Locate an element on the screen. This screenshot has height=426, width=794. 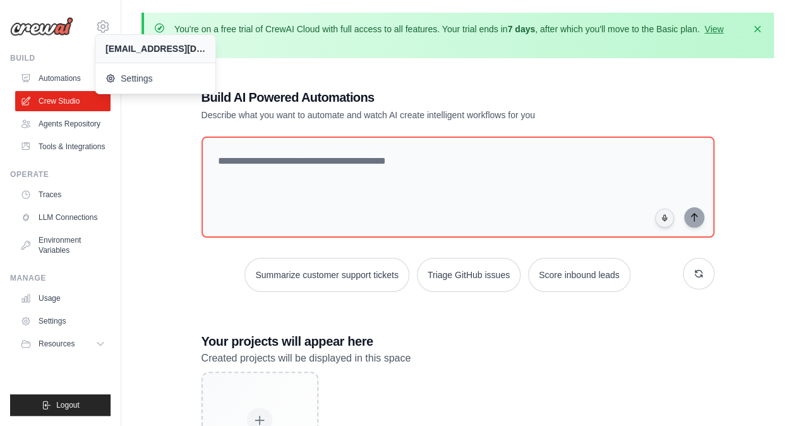
span: Resources is located at coordinates (56, 344).